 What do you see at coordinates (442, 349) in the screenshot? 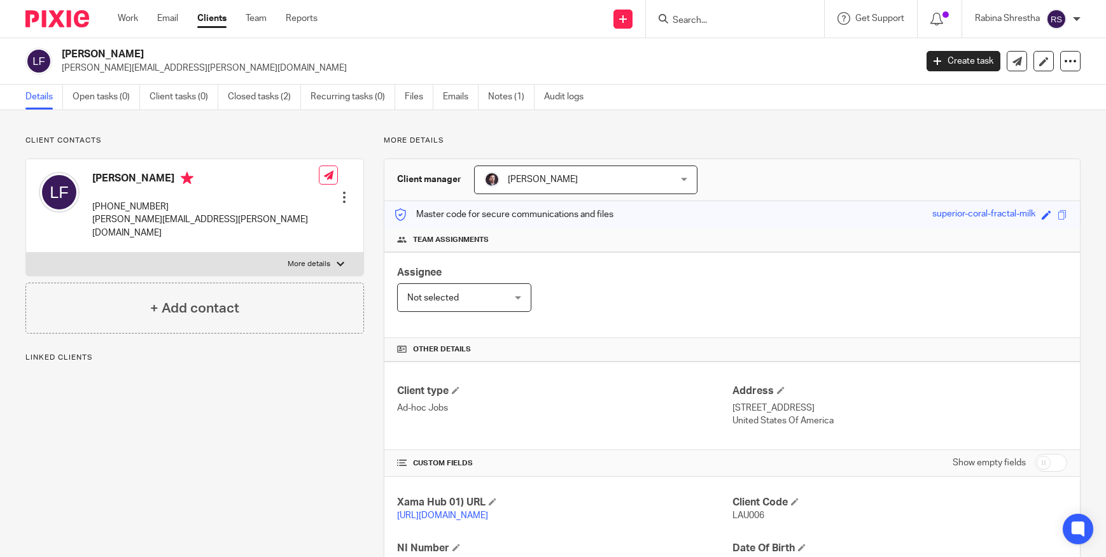
I see `span: Other details` at bounding box center [442, 349].